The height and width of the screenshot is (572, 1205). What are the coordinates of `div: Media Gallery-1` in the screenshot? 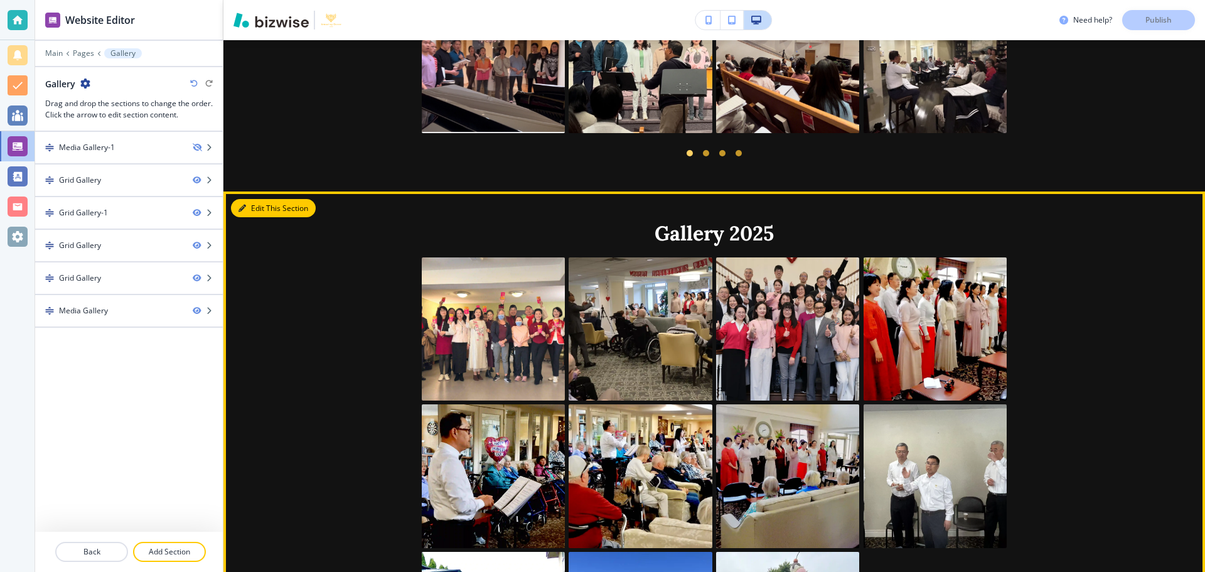 It's located at (87, 148).